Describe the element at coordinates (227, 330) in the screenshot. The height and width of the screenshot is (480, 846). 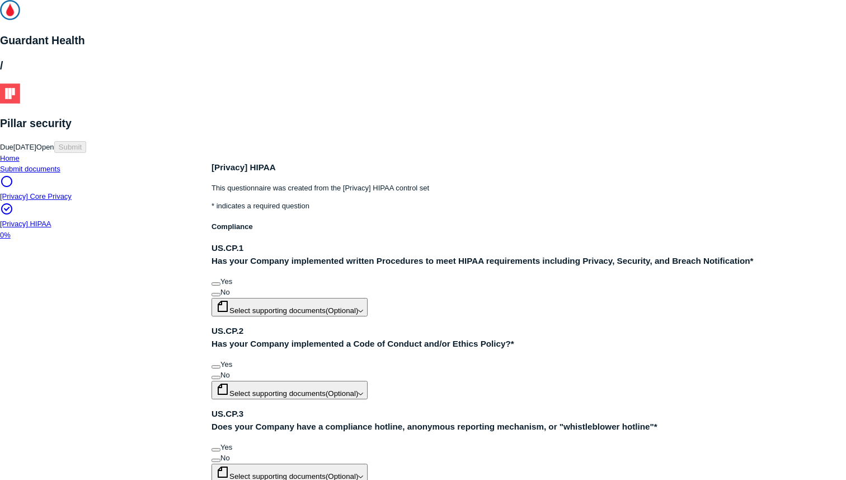
I see `span: US.CP.2` at that location.